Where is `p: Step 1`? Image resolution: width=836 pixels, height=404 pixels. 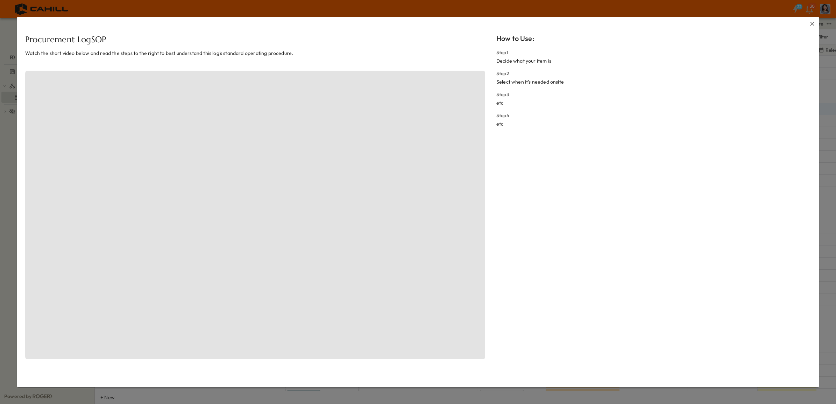 p: Step 1 is located at coordinates (649, 52).